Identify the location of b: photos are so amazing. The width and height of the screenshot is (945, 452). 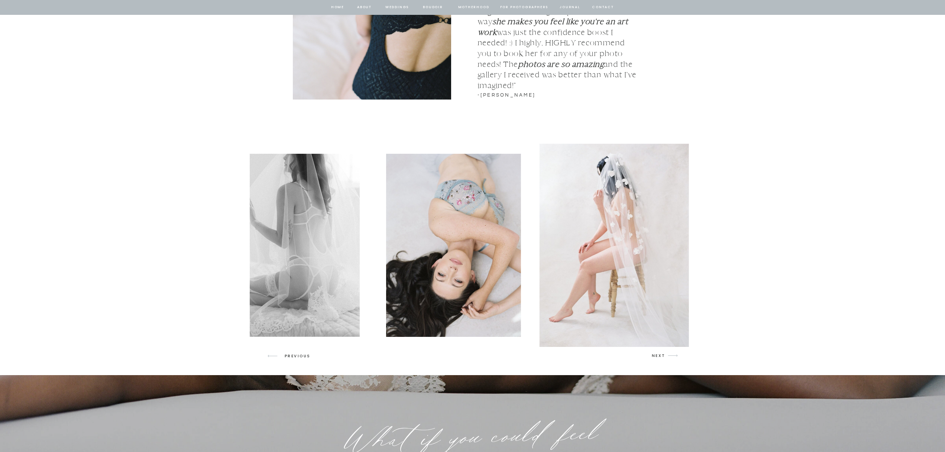
(561, 64).